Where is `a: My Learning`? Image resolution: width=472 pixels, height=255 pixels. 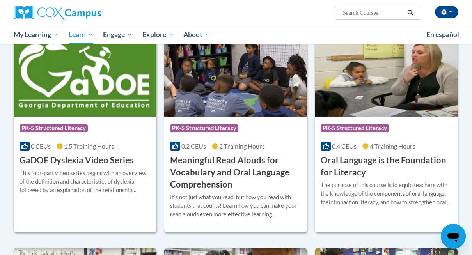
a: My Learning is located at coordinates (36, 35).